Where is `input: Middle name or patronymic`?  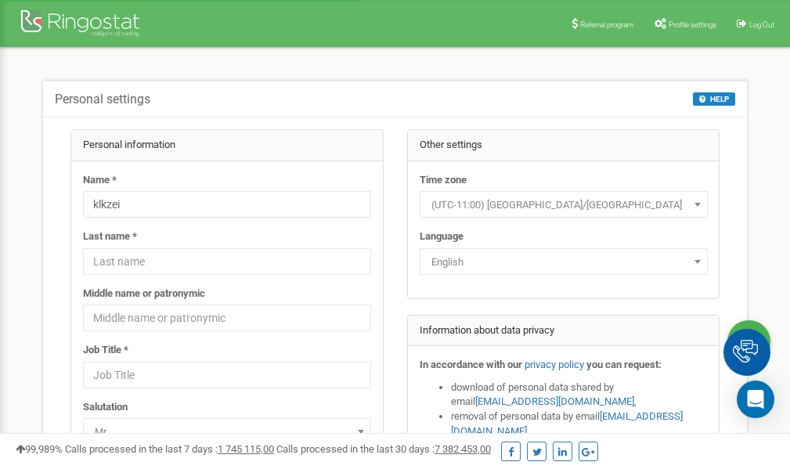
input: Middle name or patronymic is located at coordinates (227, 318).